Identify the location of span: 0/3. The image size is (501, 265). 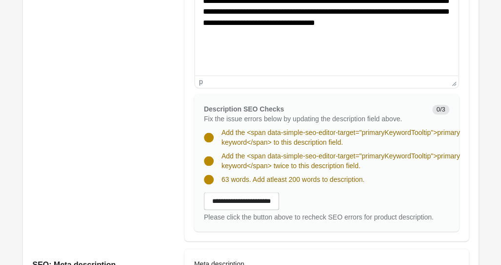
(441, 109).